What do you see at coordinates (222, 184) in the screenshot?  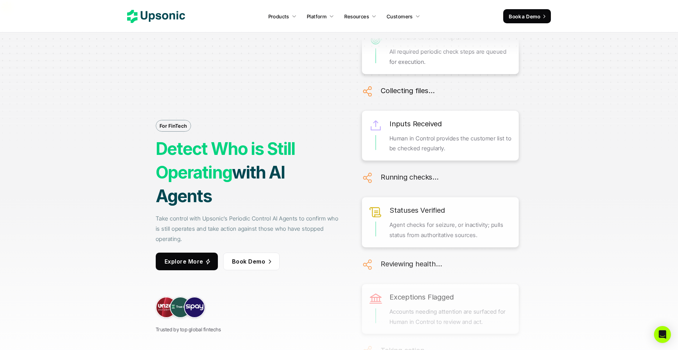 I see `strong: with AI Agents` at bounding box center [222, 184].